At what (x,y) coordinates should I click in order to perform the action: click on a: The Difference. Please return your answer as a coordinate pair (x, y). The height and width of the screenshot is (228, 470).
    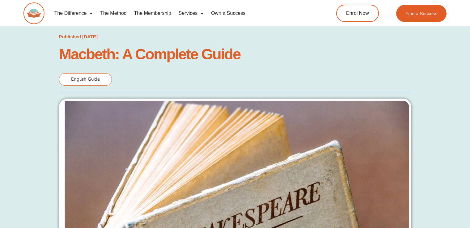
    Looking at the image, I should click on (74, 13).